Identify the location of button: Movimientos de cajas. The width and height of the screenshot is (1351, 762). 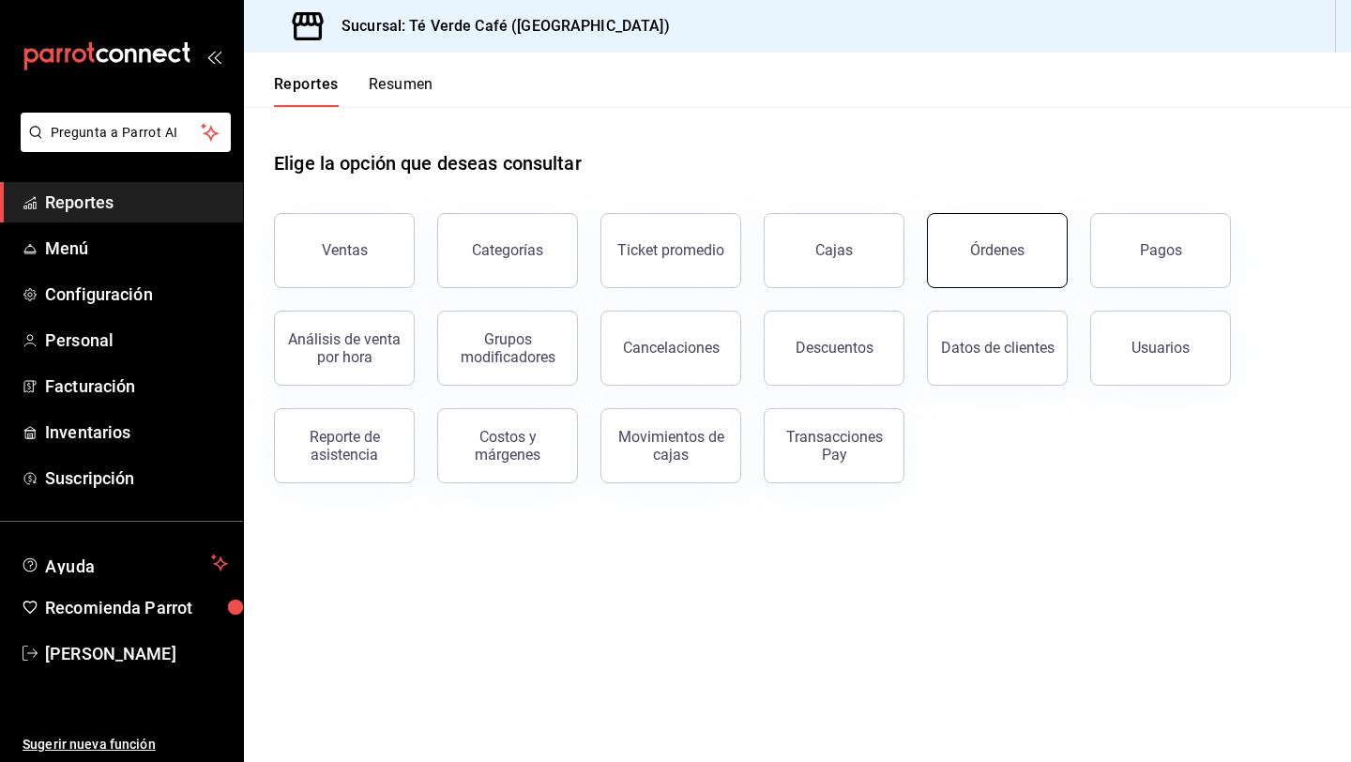
(671, 446).